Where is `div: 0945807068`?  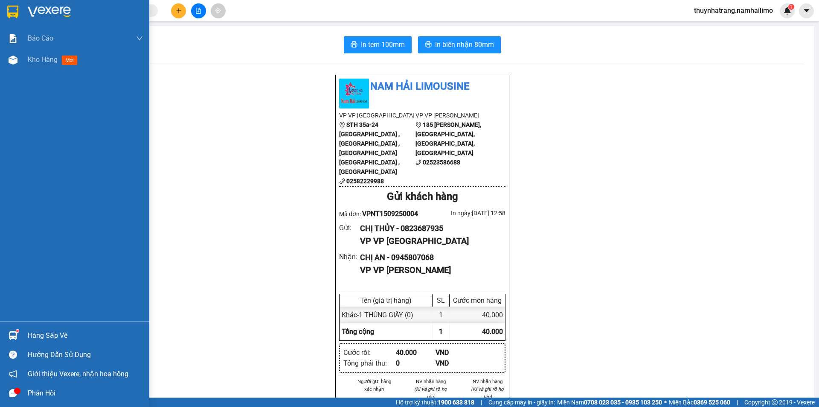
div: 0945807068 is located at coordinates (134, 44).